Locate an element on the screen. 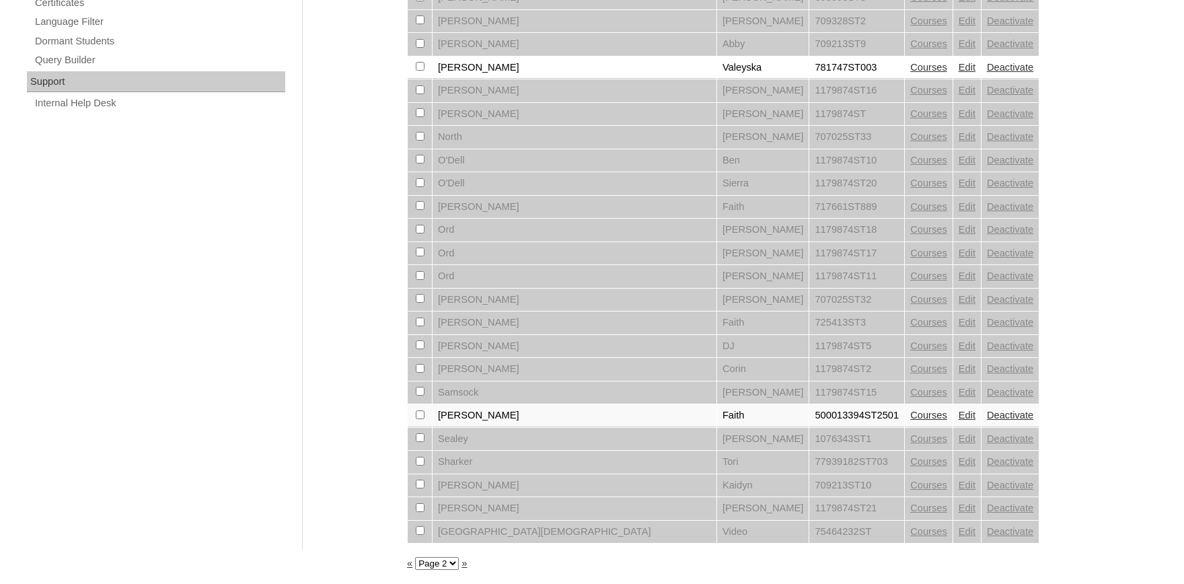  div: Support is located at coordinates (156, 82).